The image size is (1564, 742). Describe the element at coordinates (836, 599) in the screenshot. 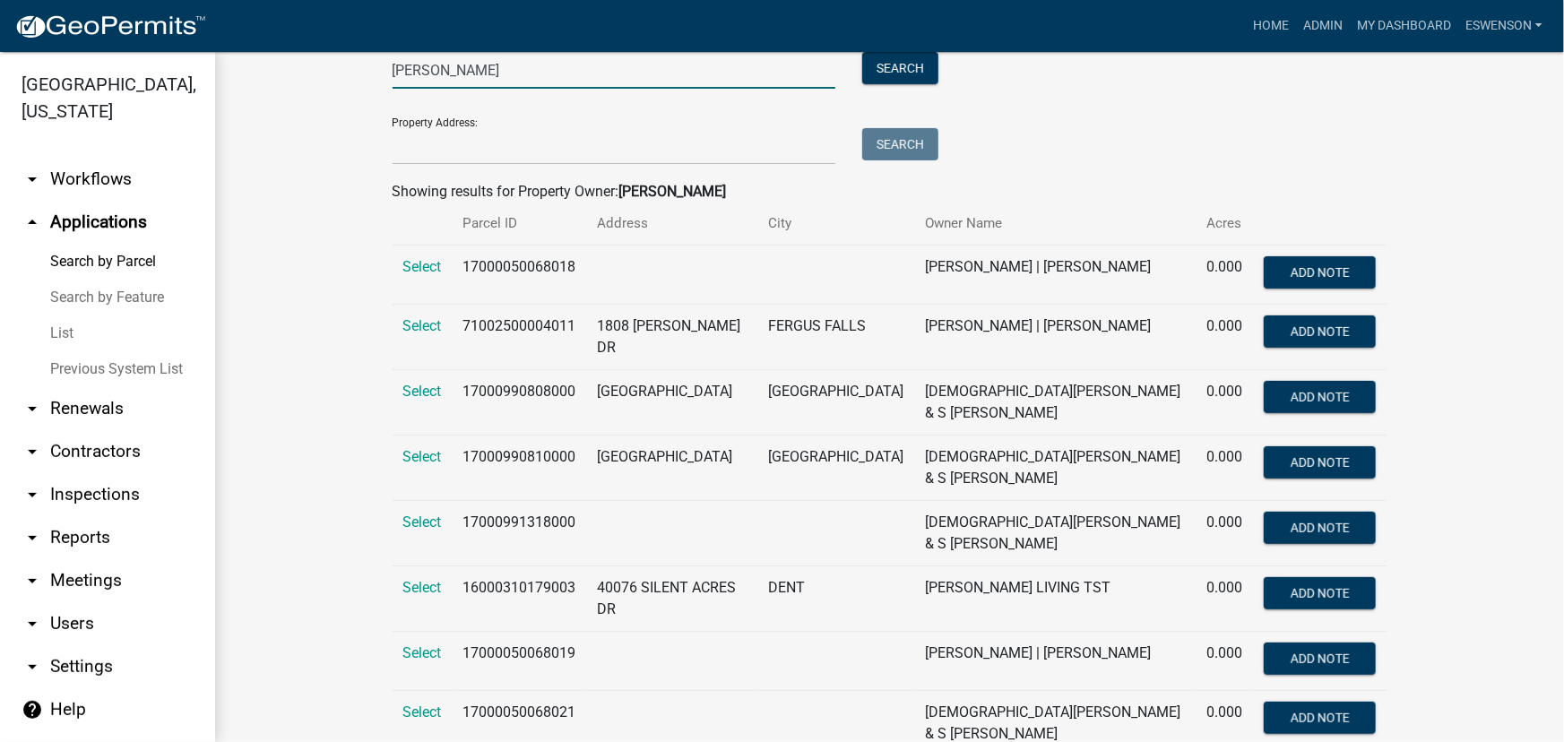

I see `td: DENT` at that location.